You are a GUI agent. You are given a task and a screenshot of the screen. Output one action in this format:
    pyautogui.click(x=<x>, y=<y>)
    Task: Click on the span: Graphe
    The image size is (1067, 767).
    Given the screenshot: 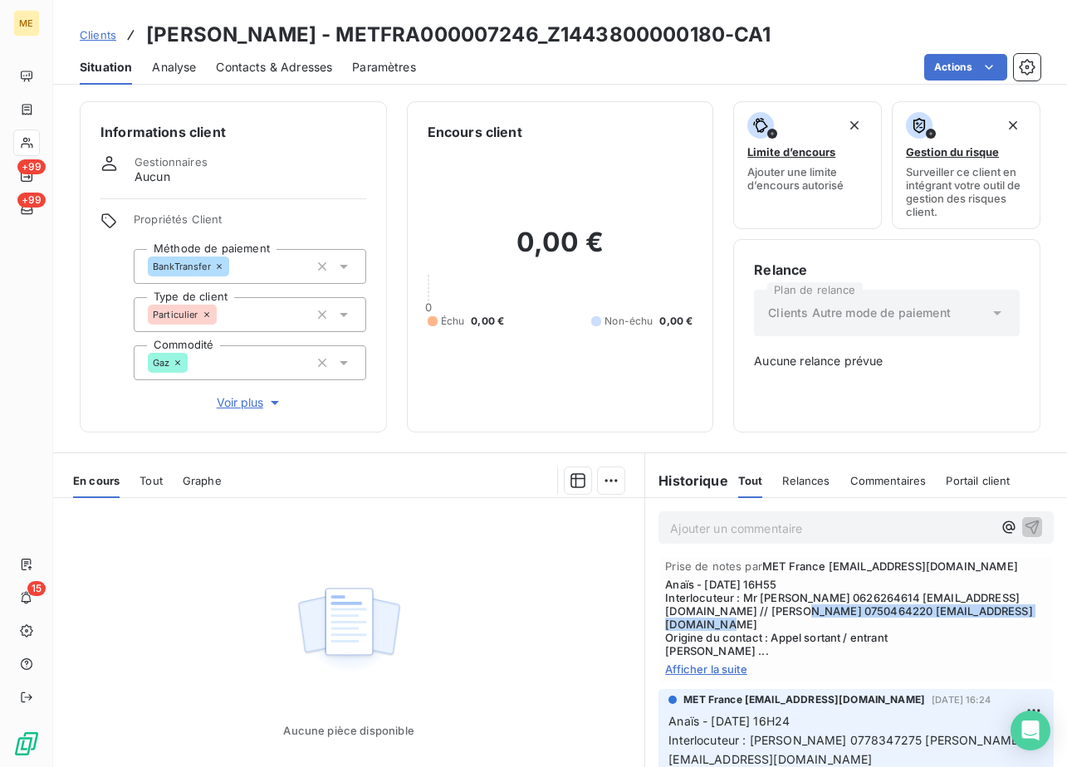 What is the action you would take?
    pyautogui.click(x=202, y=481)
    